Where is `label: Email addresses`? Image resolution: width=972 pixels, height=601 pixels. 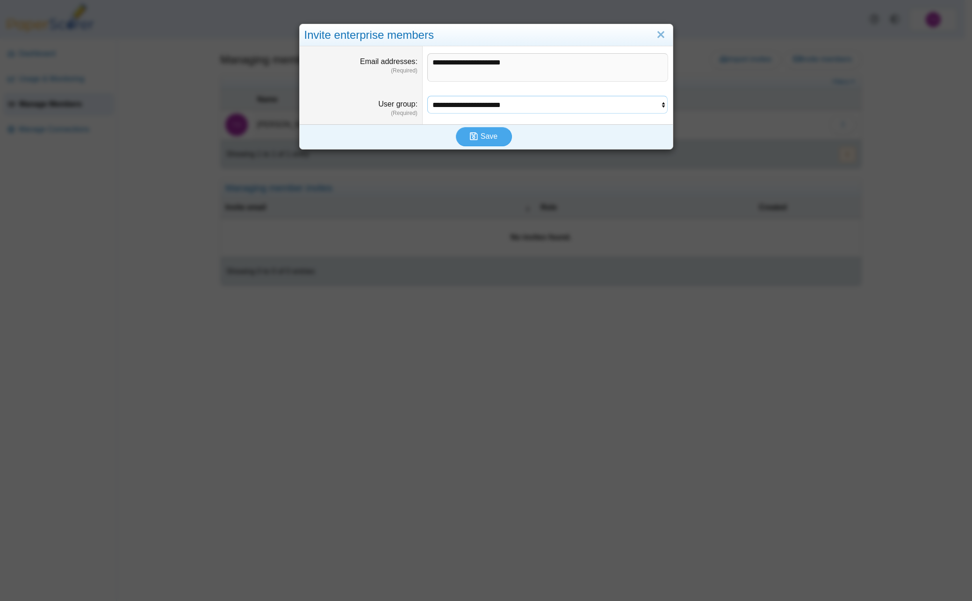 label: Email addresses is located at coordinates (389, 61).